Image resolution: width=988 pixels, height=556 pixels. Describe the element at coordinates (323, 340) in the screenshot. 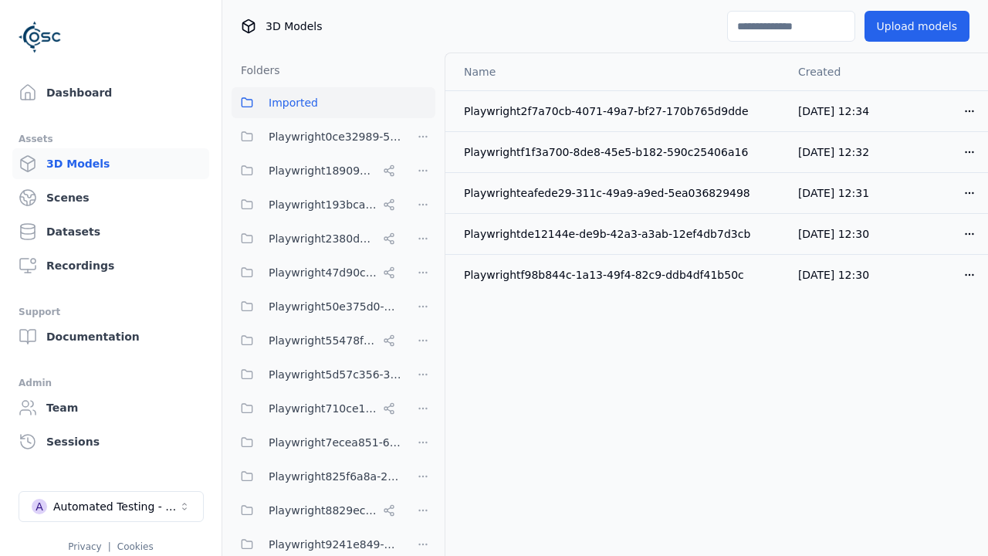

I see `span: Playwright55478f86-28dc-49b8-8d1f-c7b13b14578c` at that location.